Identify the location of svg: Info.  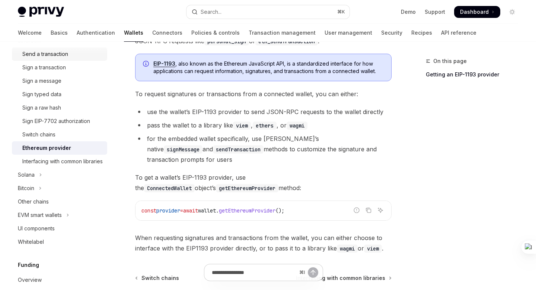
(147, 64).